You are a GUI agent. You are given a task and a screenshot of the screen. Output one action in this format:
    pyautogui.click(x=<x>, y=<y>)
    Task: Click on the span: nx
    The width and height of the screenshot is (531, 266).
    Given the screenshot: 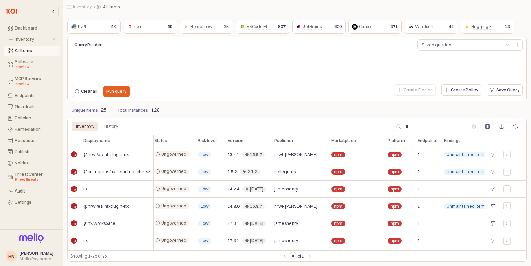 What is the action you would take?
    pyautogui.click(x=85, y=189)
    